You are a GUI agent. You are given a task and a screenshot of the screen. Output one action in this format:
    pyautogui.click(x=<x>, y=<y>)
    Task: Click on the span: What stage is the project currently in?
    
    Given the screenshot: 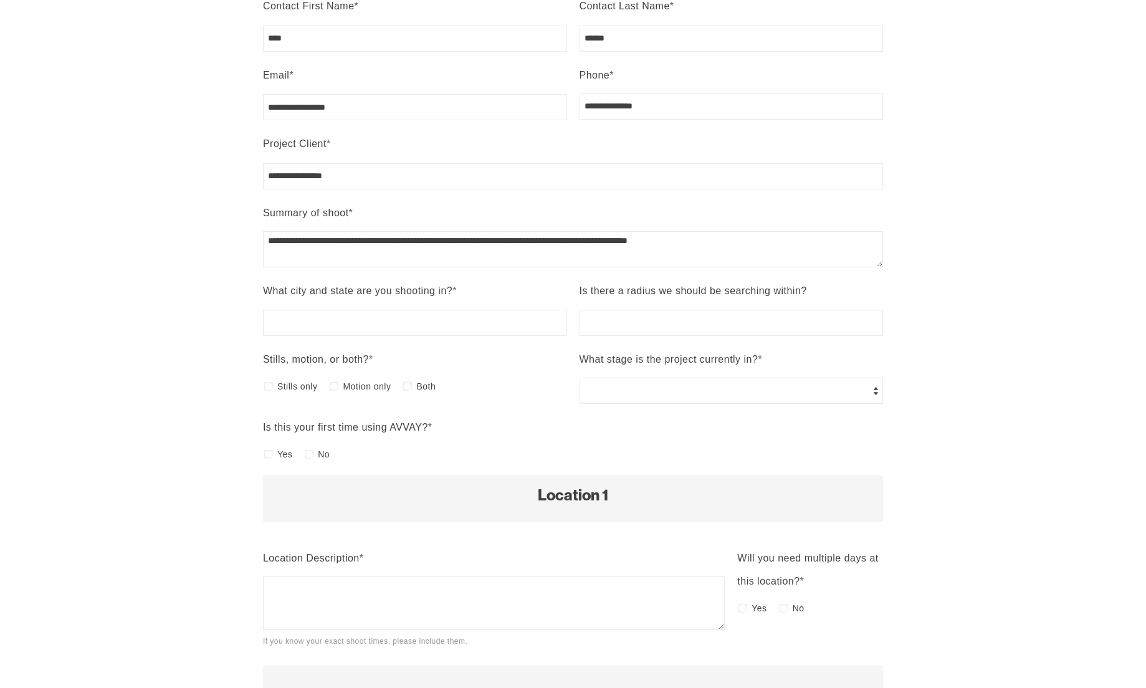 What is the action you would take?
    pyautogui.click(x=669, y=359)
    